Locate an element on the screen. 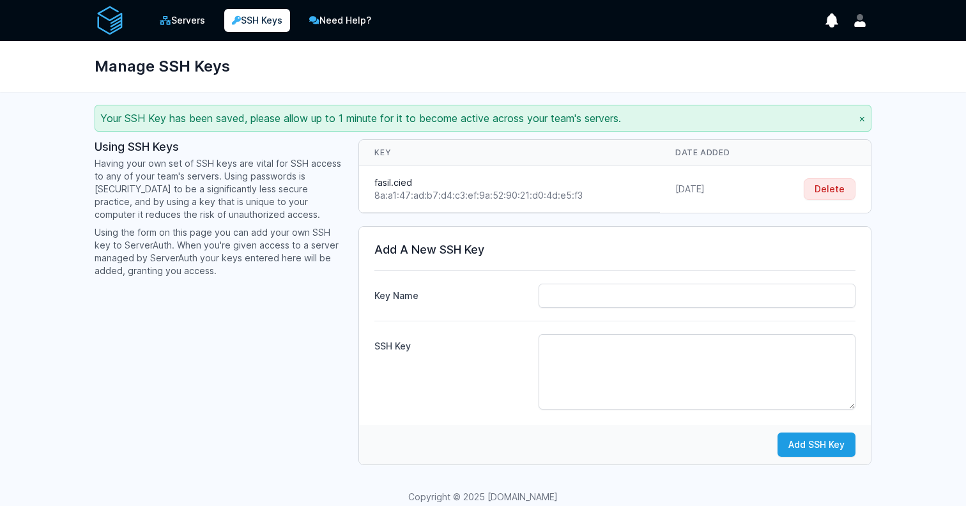  div: Your SSH Key has been saved, please allow up to 1 minute for it to become active across your team... is located at coordinates (483, 118).